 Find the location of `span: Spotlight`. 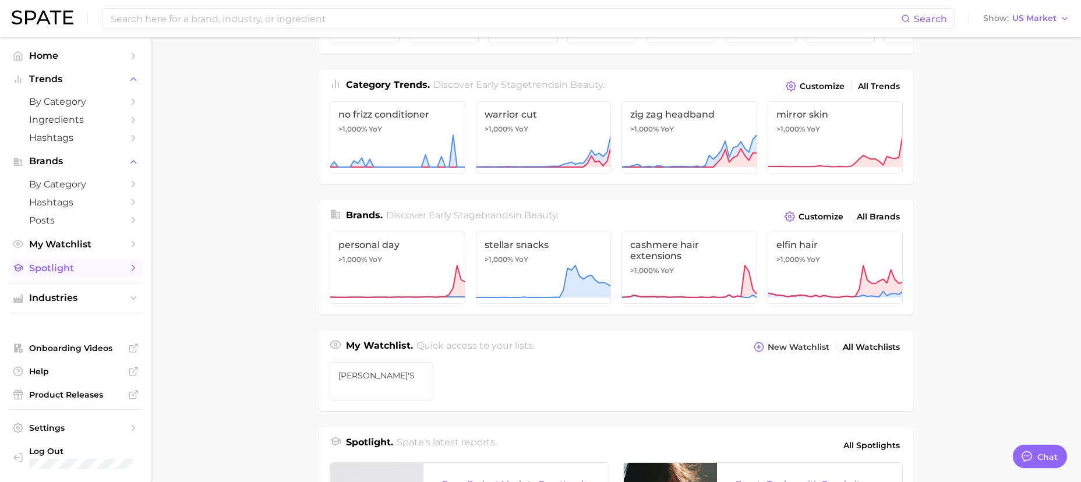

span: Spotlight is located at coordinates (76, 268).